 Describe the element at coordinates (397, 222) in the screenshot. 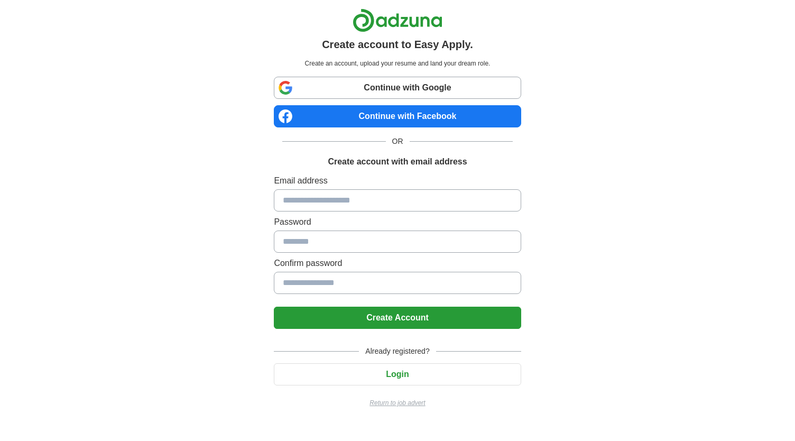

I see `label: Password` at that location.